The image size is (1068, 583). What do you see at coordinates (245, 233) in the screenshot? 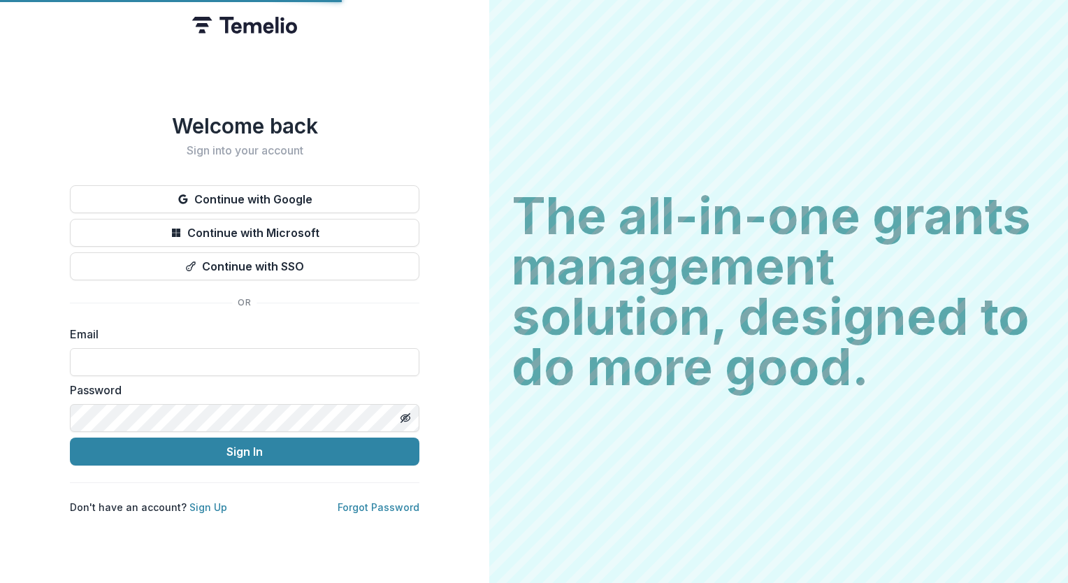
I see `button: Continue with Microsoft` at bounding box center [245, 233].